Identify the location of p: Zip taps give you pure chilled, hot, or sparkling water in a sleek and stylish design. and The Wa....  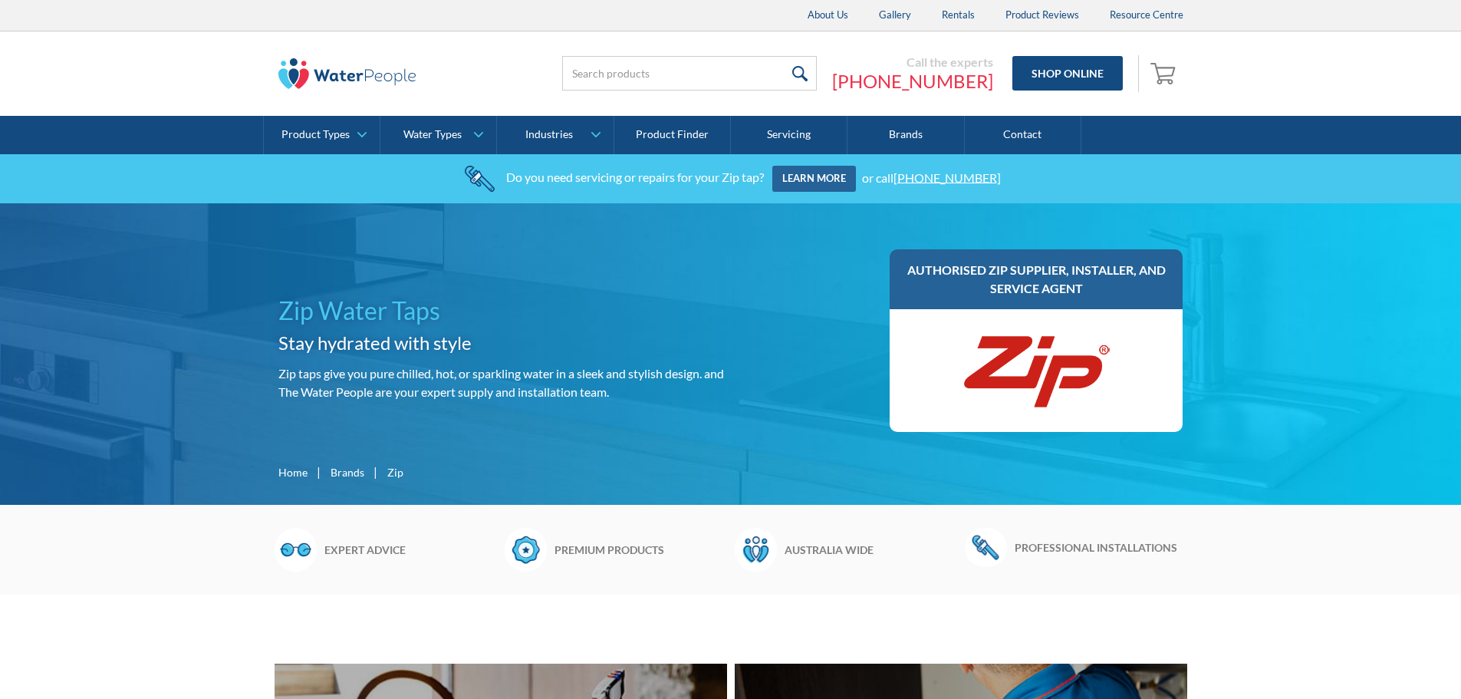
(501, 383).